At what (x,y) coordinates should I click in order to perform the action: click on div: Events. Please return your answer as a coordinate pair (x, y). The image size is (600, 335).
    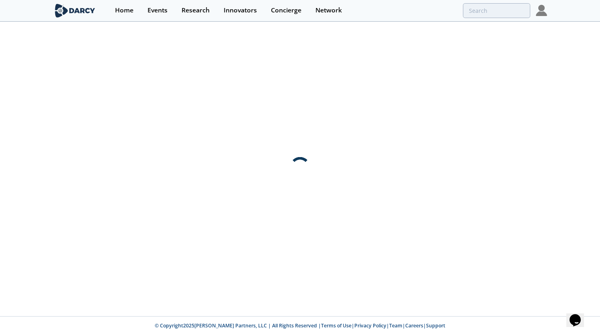
    Looking at the image, I should click on (158, 10).